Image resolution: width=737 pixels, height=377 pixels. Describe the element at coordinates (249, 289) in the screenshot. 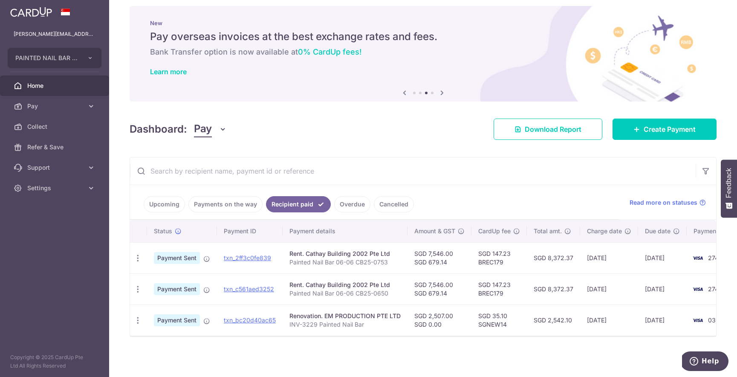

I see `a: txn_c561aed3252` at that location.